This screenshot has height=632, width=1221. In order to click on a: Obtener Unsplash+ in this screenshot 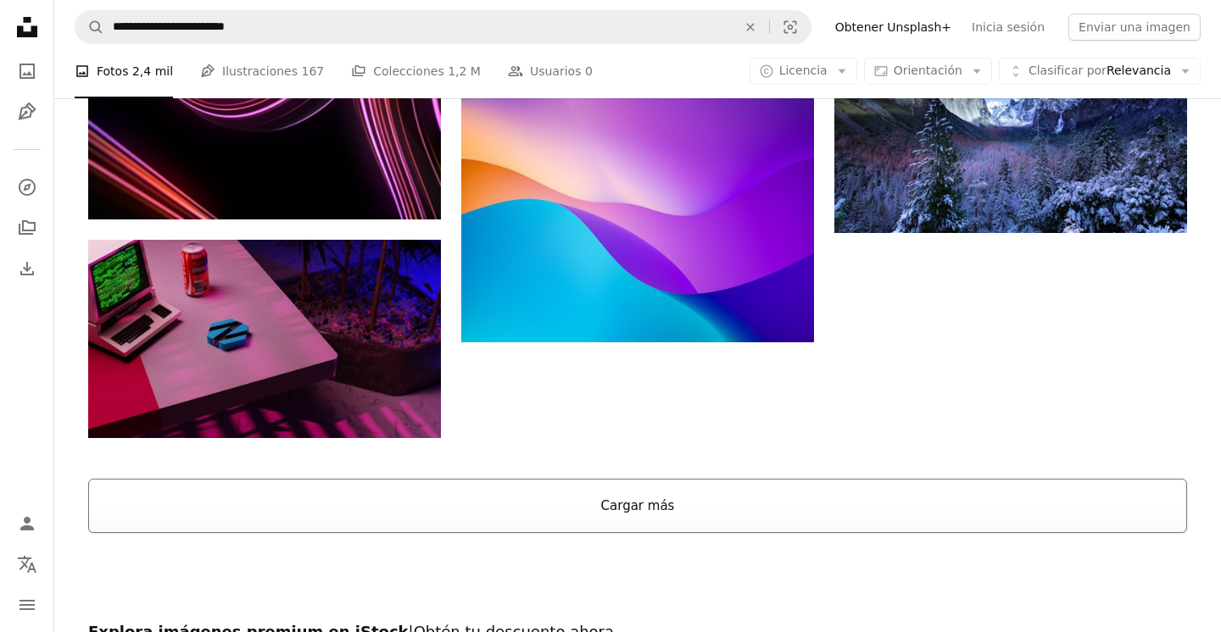, I will do `click(893, 27)`.